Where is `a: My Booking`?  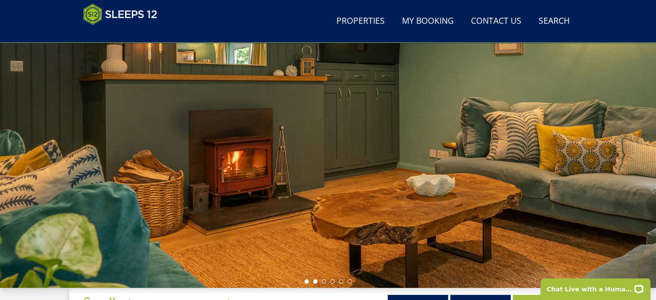
a: My Booking is located at coordinates (428, 21).